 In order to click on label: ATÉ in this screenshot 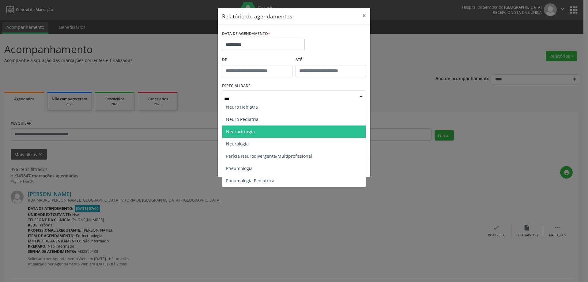, I will do `click(331, 60)`.